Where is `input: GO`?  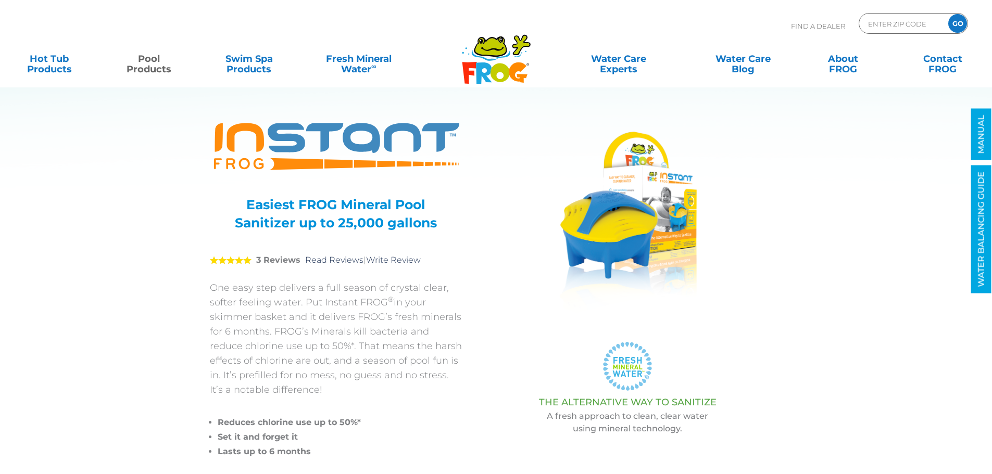 input: GO is located at coordinates (958, 23).